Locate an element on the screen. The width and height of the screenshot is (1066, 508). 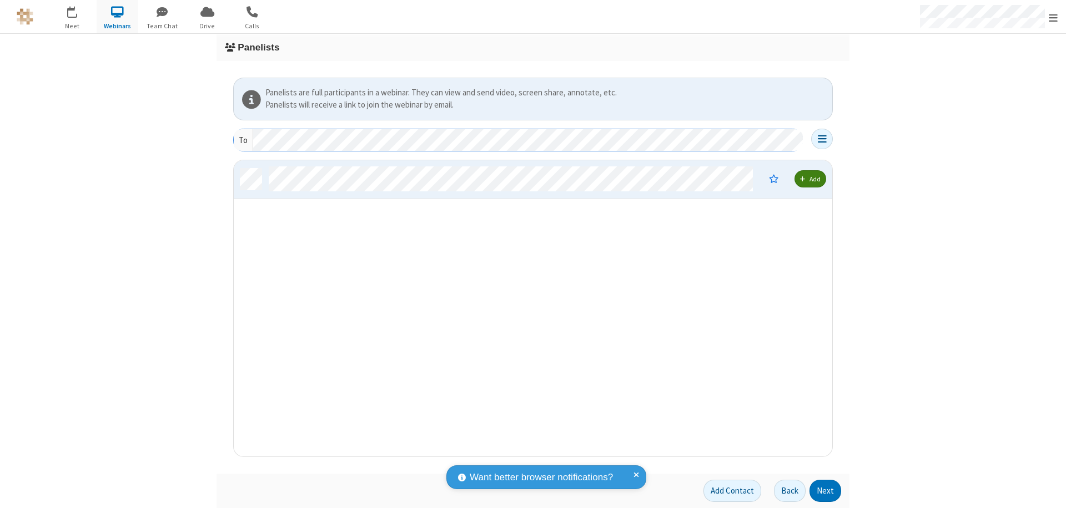
button: Next is located at coordinates (825, 491).